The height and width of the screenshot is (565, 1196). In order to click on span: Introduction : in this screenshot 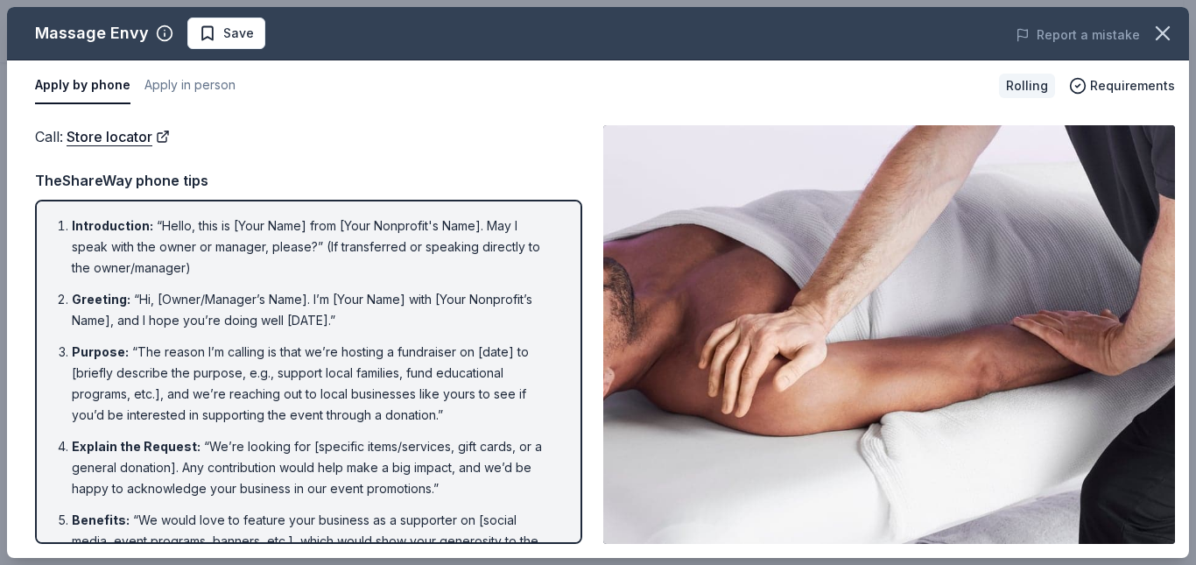, I will do `click(112, 225)`.